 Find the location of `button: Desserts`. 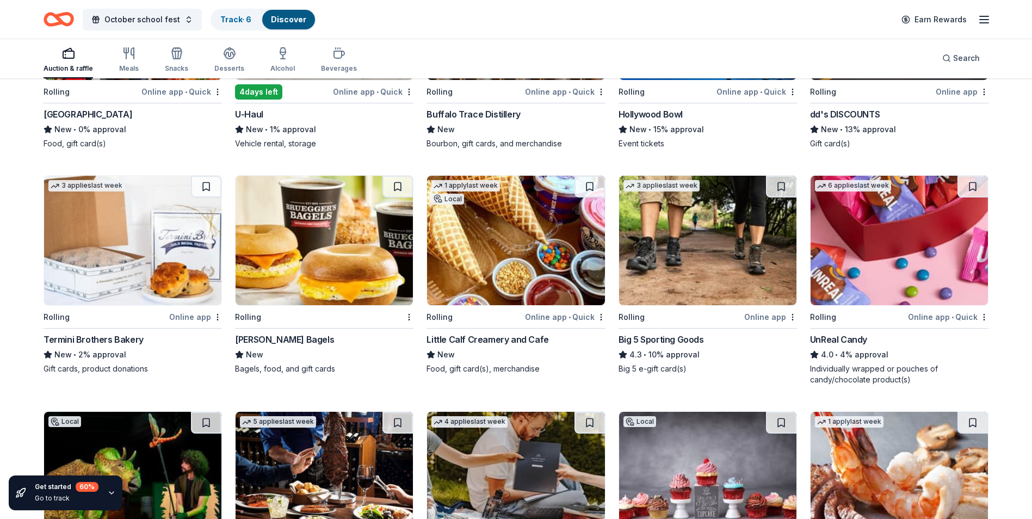

button: Desserts is located at coordinates (229, 60).